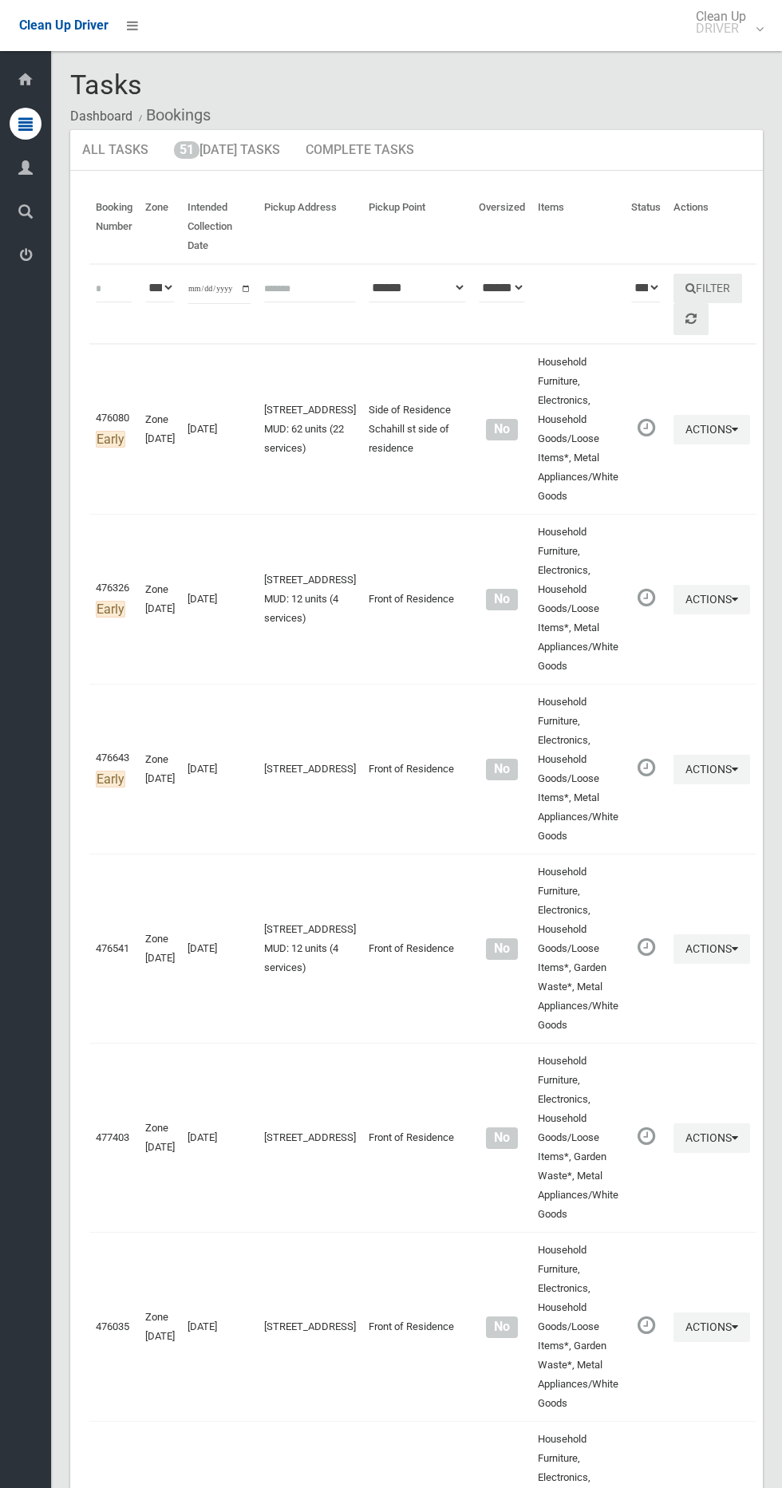  I want to click on th: Status, so click(646, 227).